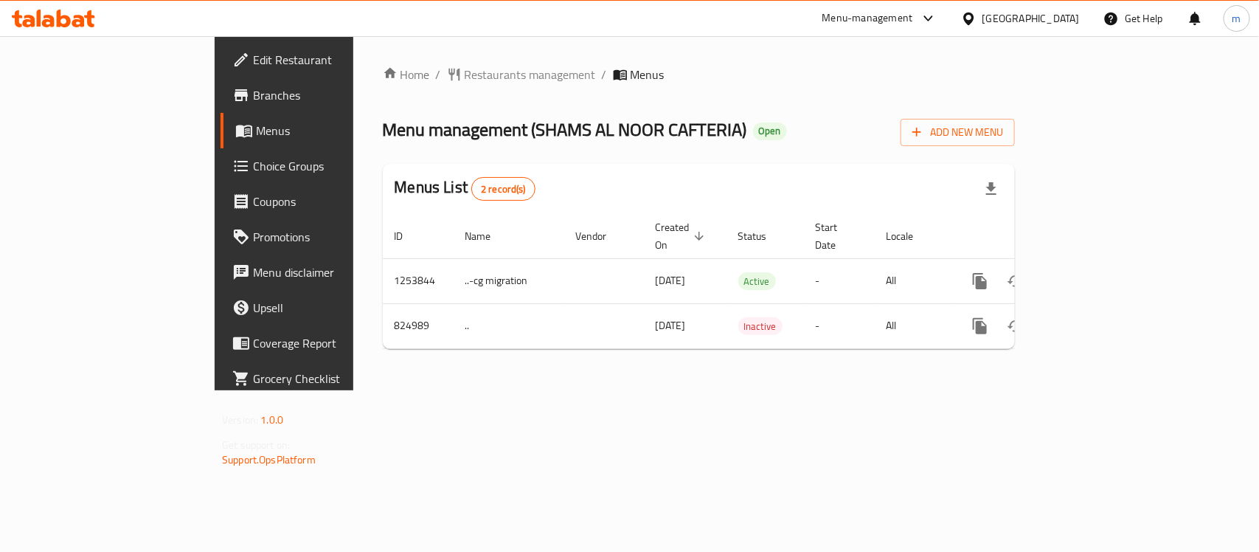  Describe the element at coordinates (503, 189) in the screenshot. I see `span: 2 record(s)` at that location.